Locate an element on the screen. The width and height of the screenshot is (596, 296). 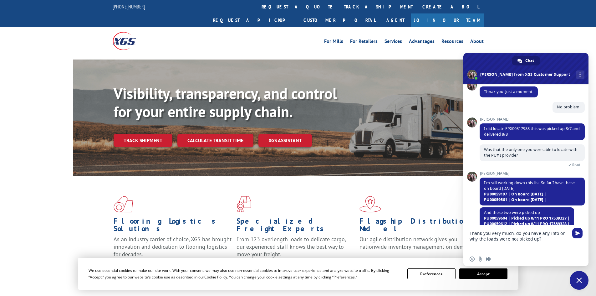
button: Accept is located at coordinates (484, 274).